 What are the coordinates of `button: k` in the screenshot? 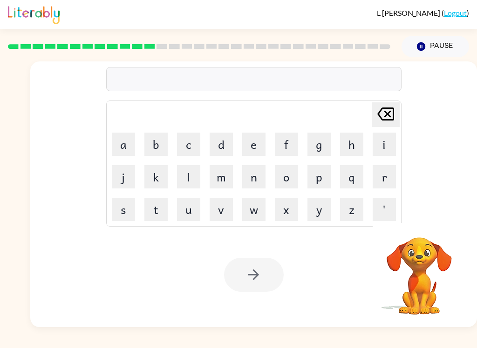 It's located at (156, 177).